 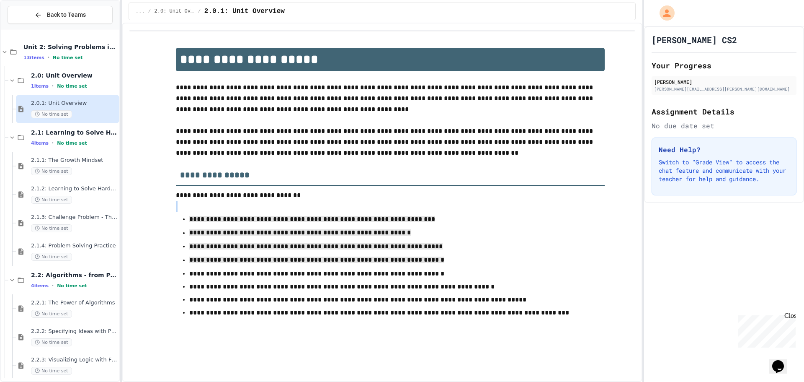 I want to click on span: Back to Teams, so click(x=66, y=15).